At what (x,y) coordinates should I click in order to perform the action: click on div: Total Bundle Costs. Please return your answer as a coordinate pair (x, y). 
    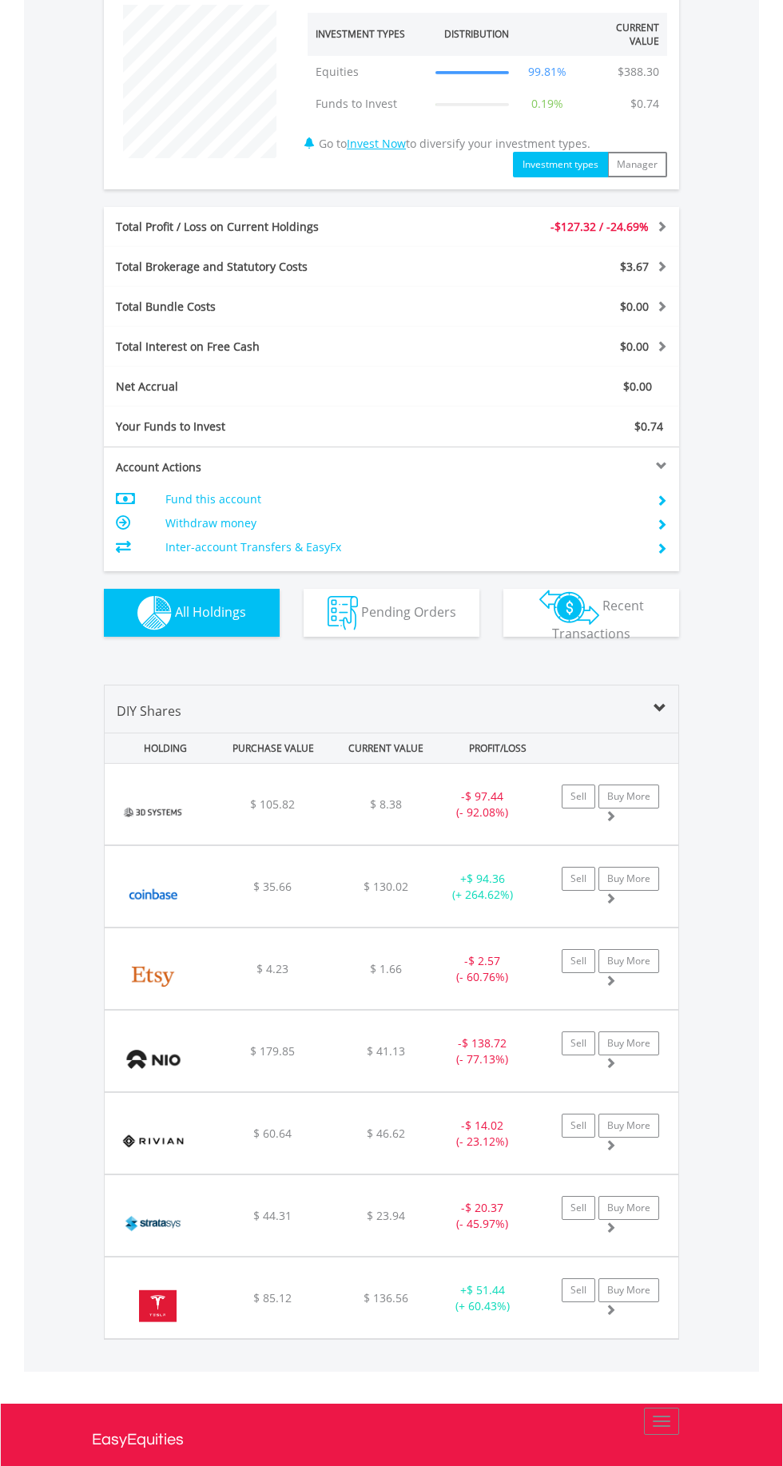
    Looking at the image, I should click on (272, 307).